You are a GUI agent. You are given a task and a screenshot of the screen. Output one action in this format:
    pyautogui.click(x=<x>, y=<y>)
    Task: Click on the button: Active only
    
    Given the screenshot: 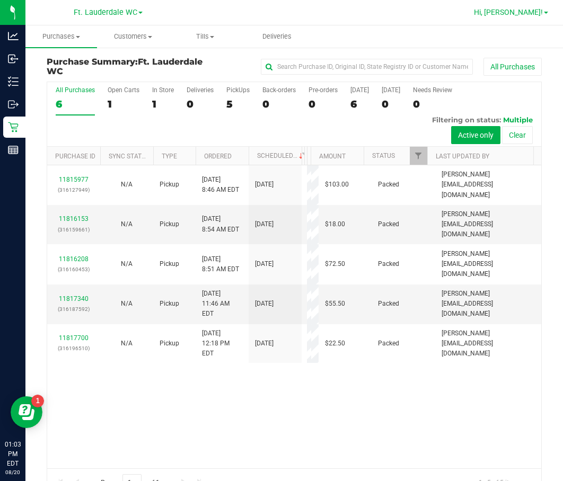 What is the action you would take?
    pyautogui.click(x=475, y=135)
    